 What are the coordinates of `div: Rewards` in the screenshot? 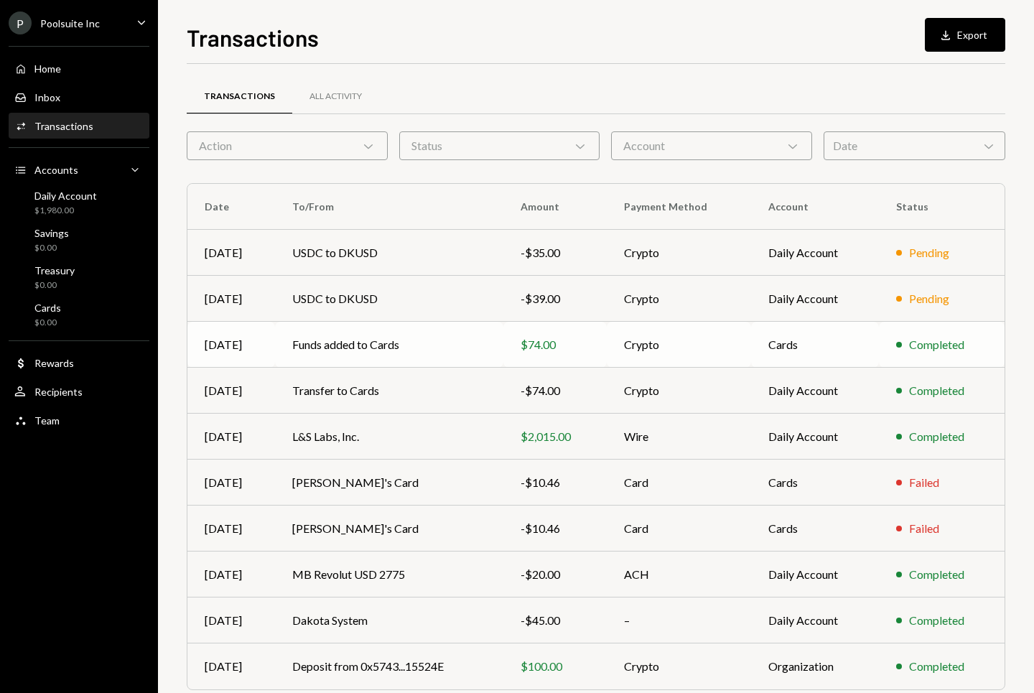 It's located at (54, 363).